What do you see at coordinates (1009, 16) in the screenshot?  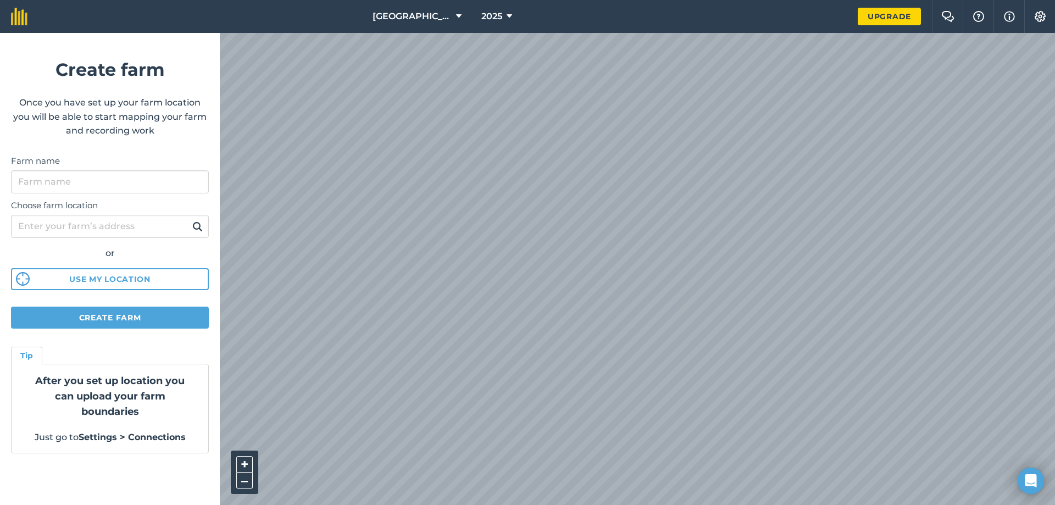 I see `img: svg+xml;base64,PHN2ZyB4bWxucz0iaHR0cDovL3d3dy53My5vcmcvMjAwMC9zdmciIHdpZHRoPSIxNyIgaGVpZ2h0PSIxNy...` at bounding box center [1009, 16].